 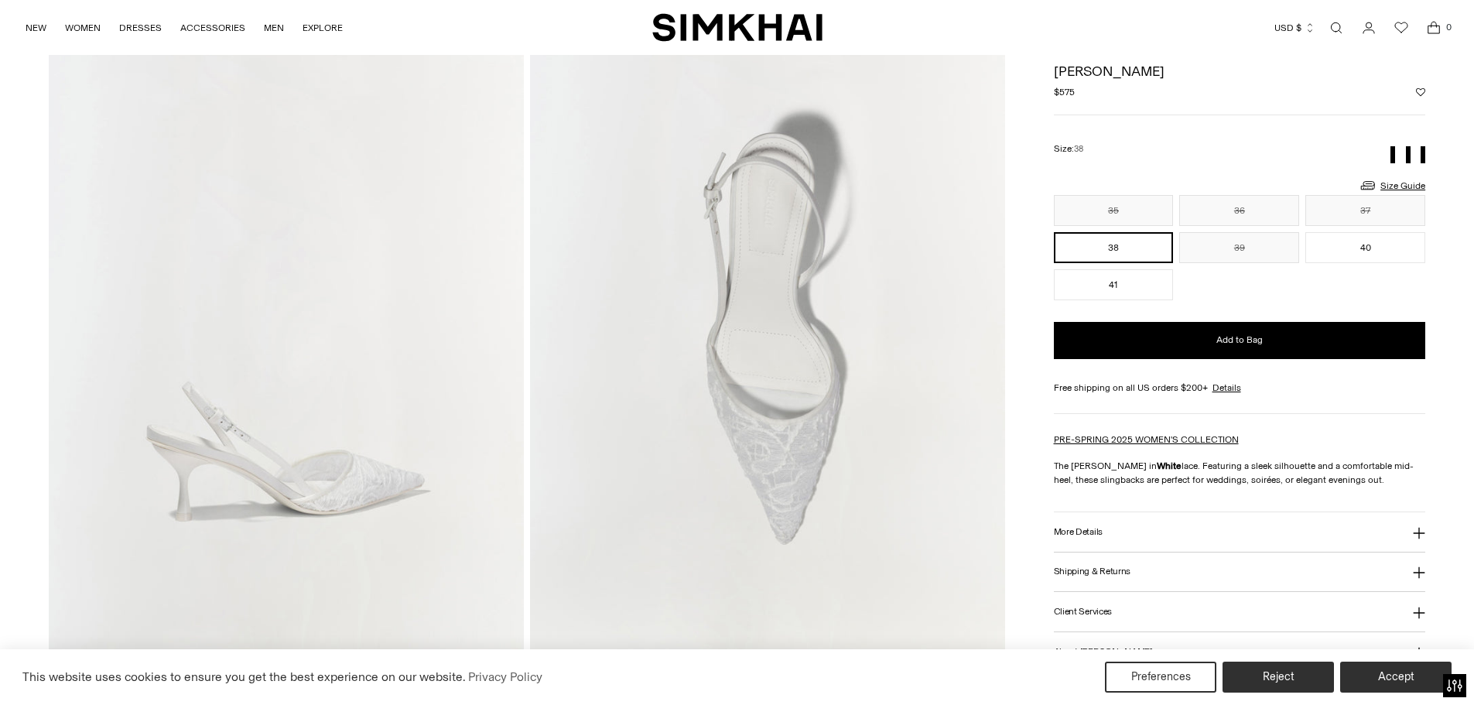 What do you see at coordinates (274, 28) in the screenshot?
I see `a: MEN` at bounding box center [274, 28].